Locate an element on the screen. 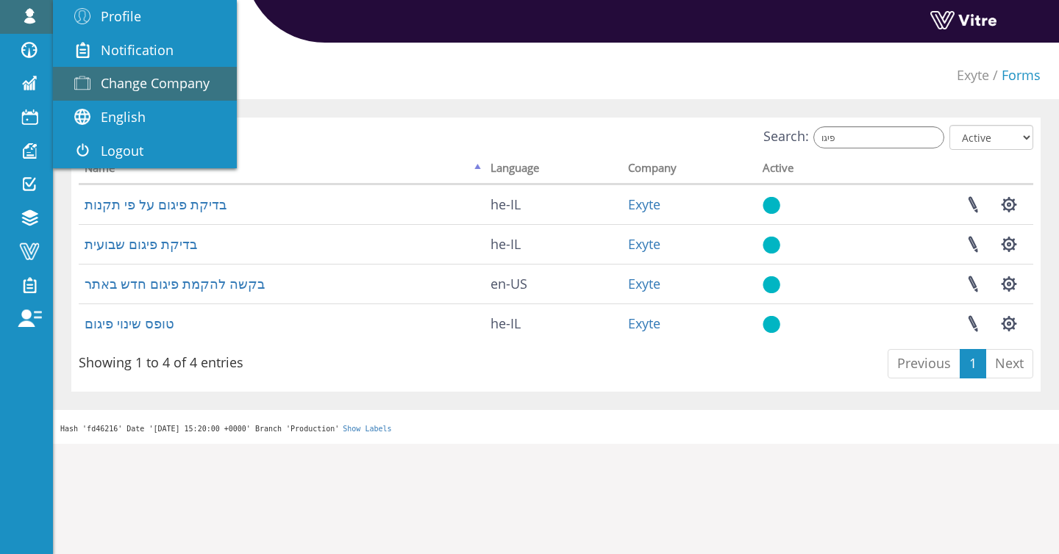 This screenshot has height=554, width=1059. span: Logout is located at coordinates (122, 151).